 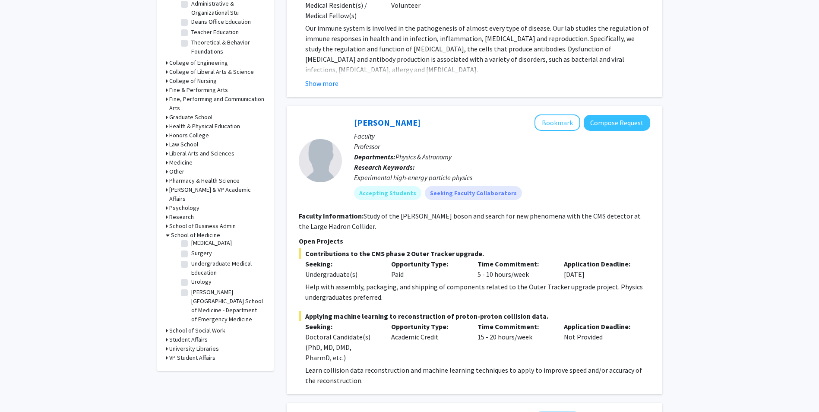 I want to click on h3: Research, so click(x=181, y=217).